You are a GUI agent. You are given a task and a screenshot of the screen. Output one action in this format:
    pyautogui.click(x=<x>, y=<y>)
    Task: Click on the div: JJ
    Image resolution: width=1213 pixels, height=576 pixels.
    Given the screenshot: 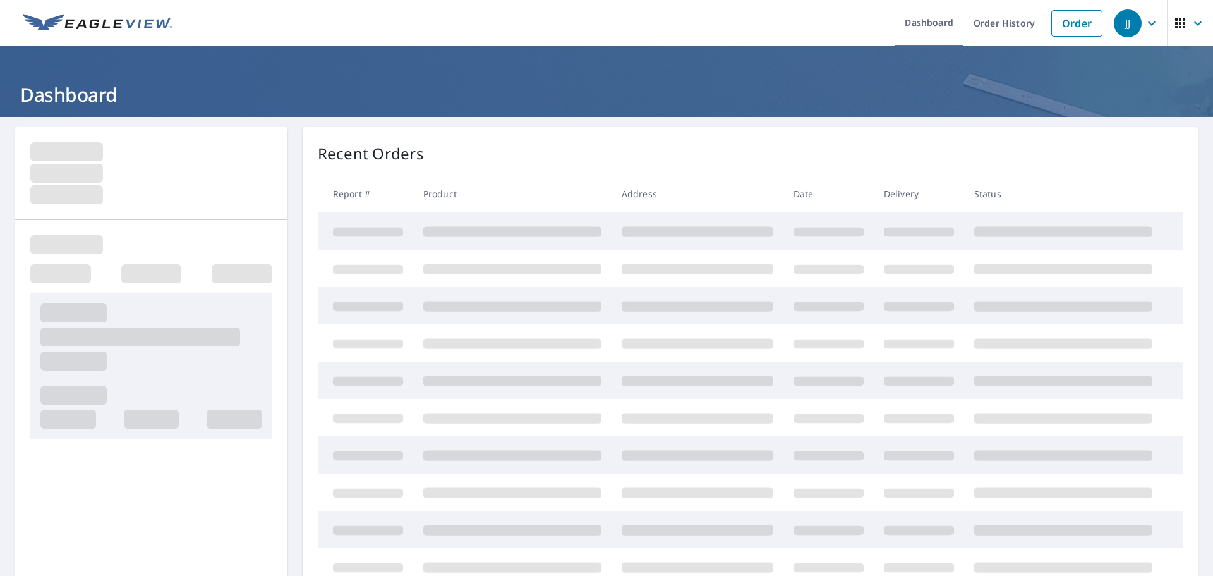 What is the action you would take?
    pyautogui.click(x=1128, y=23)
    